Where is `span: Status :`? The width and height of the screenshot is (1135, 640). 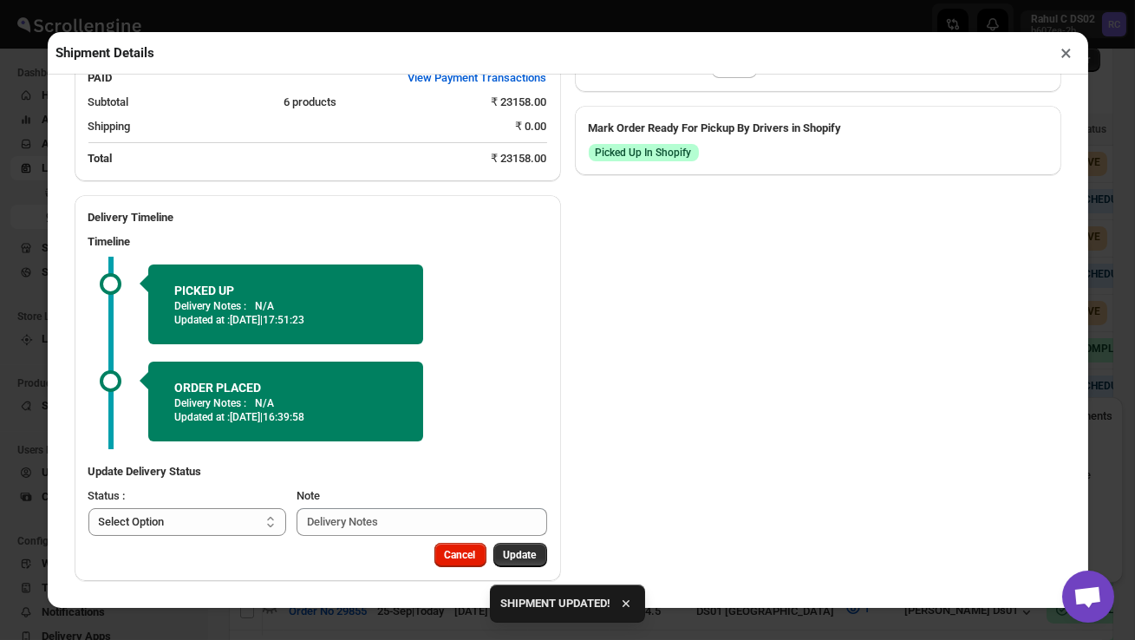
span: Status : is located at coordinates (107, 495).